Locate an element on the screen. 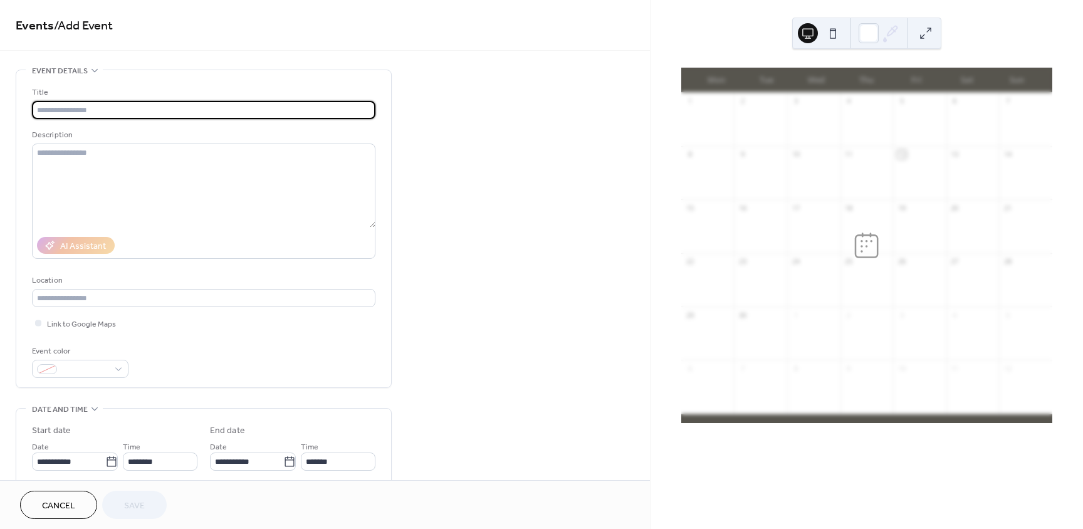 The width and height of the screenshot is (1083, 529). div: 28 is located at coordinates (1007, 261).